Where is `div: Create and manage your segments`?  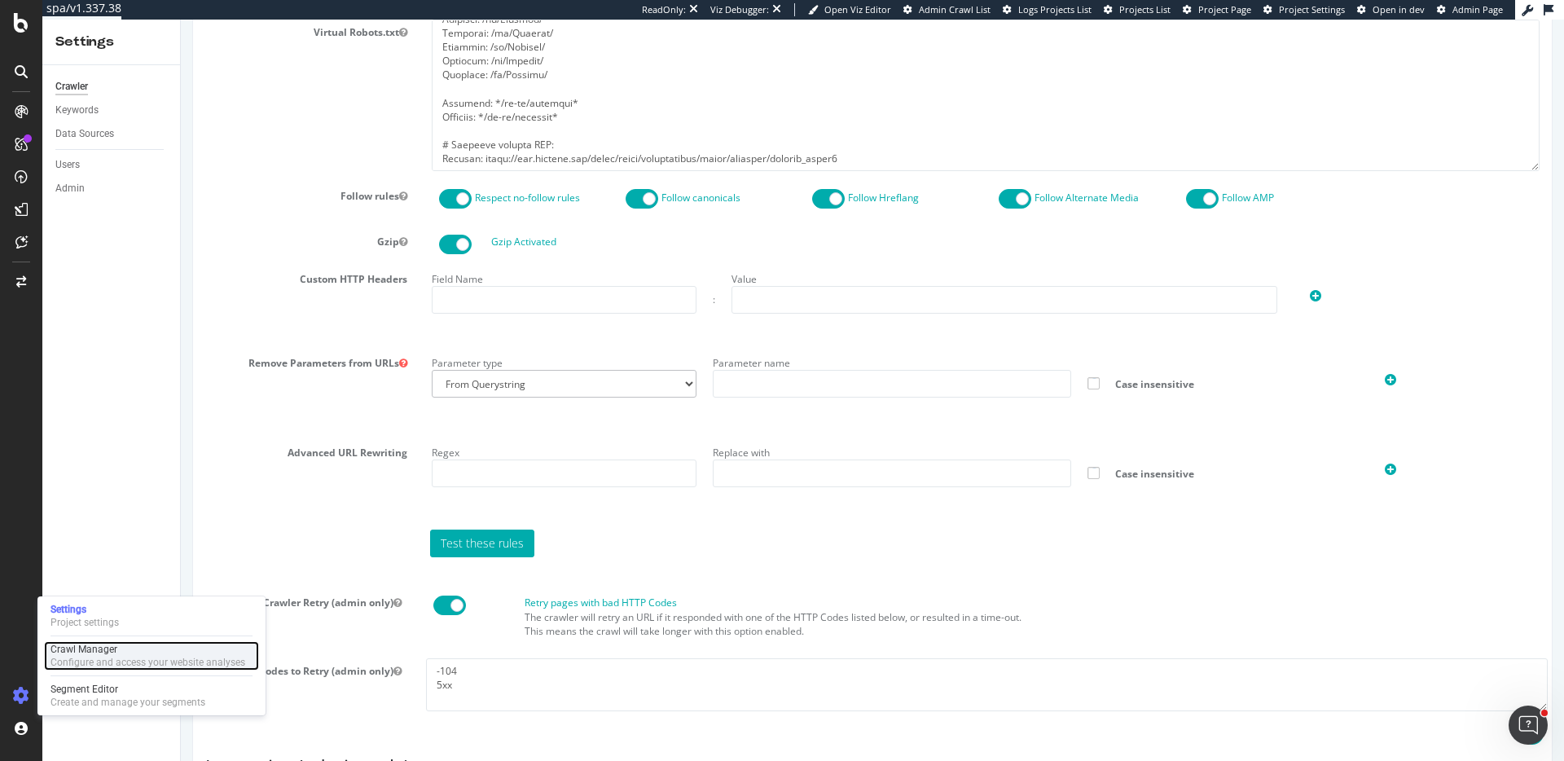
div: Create and manage your segments is located at coordinates (128, 702).